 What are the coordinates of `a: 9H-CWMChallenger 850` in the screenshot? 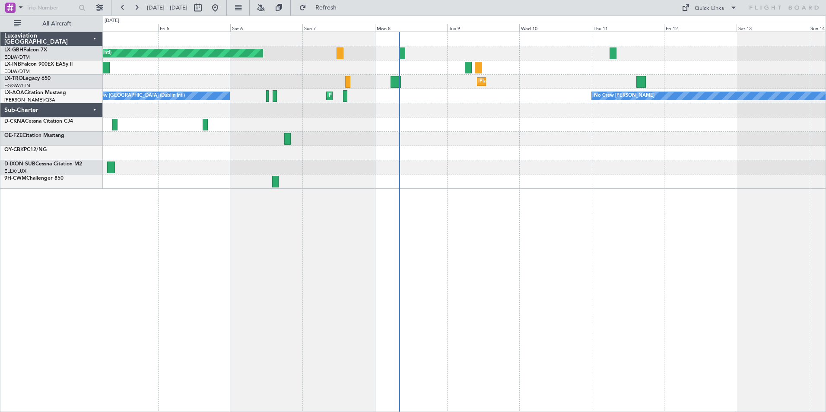 It's located at (34, 178).